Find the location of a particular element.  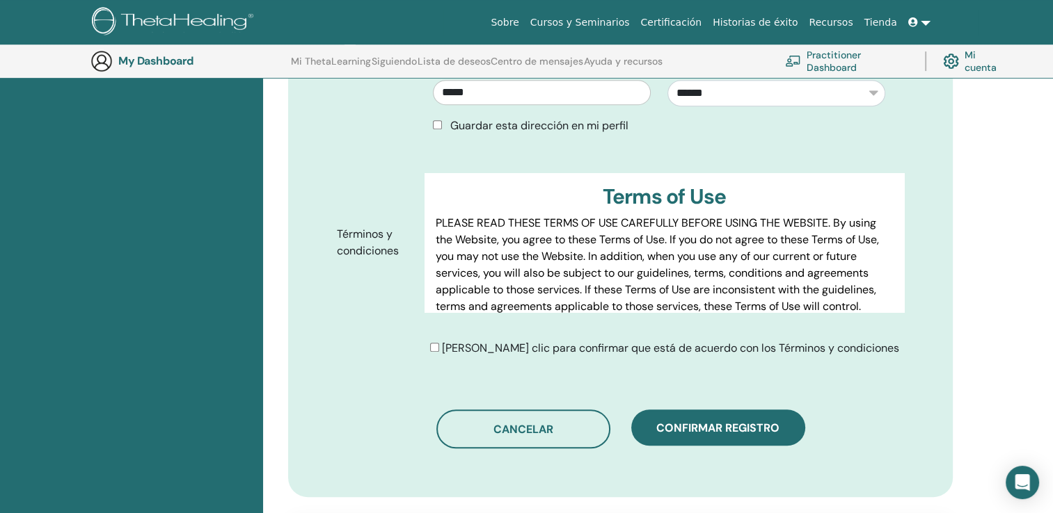

a: Tienda is located at coordinates (880, 22).